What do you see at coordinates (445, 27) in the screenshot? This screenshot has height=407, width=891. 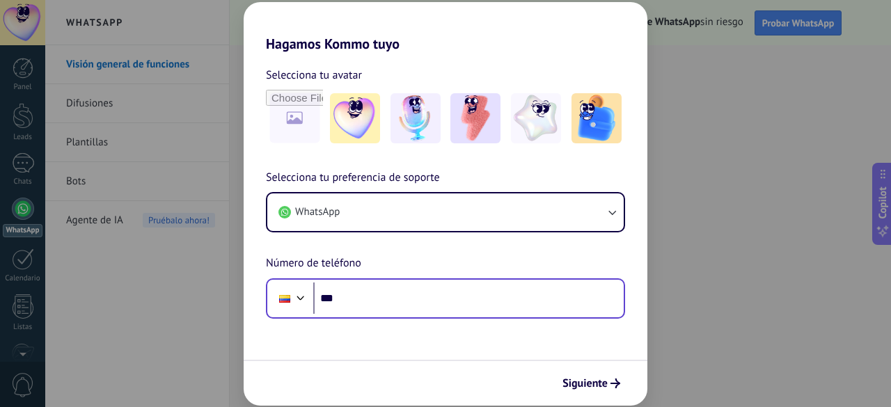 I see `h2: Hagamos Kommo tuyo` at bounding box center [445, 27].